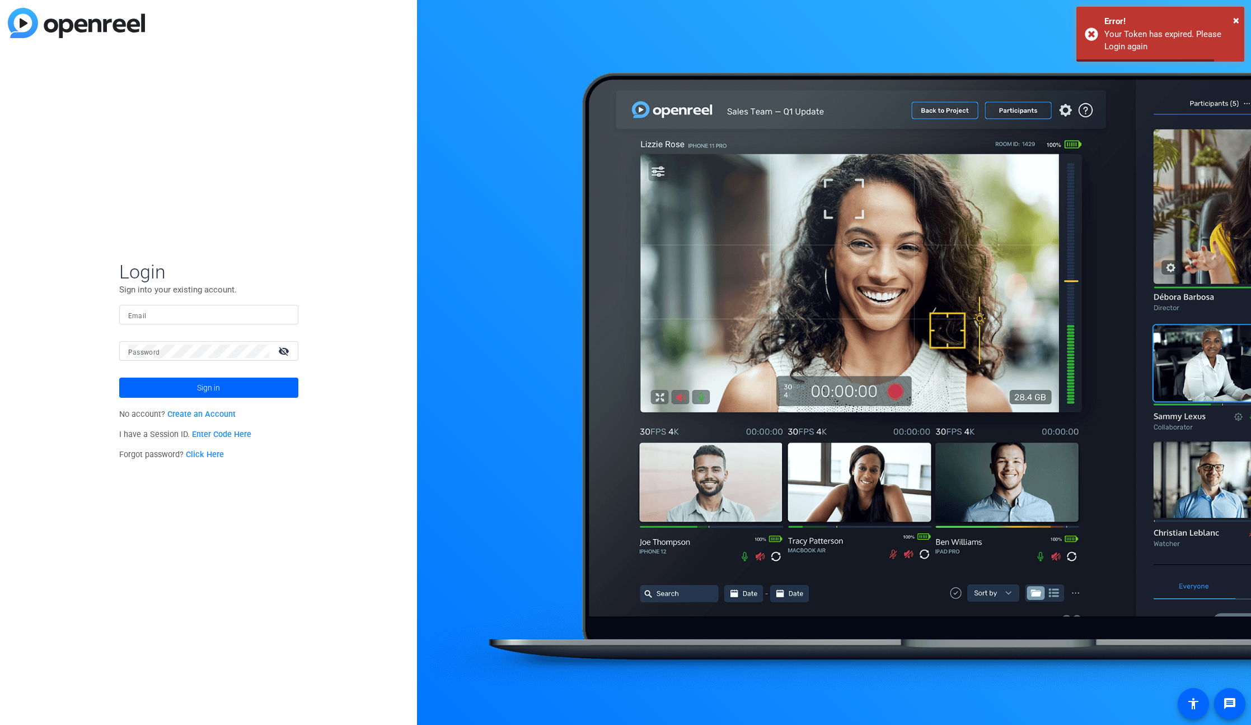 This screenshot has height=725, width=1251. What do you see at coordinates (205, 454) in the screenshot?
I see `a: Click Here` at bounding box center [205, 454].